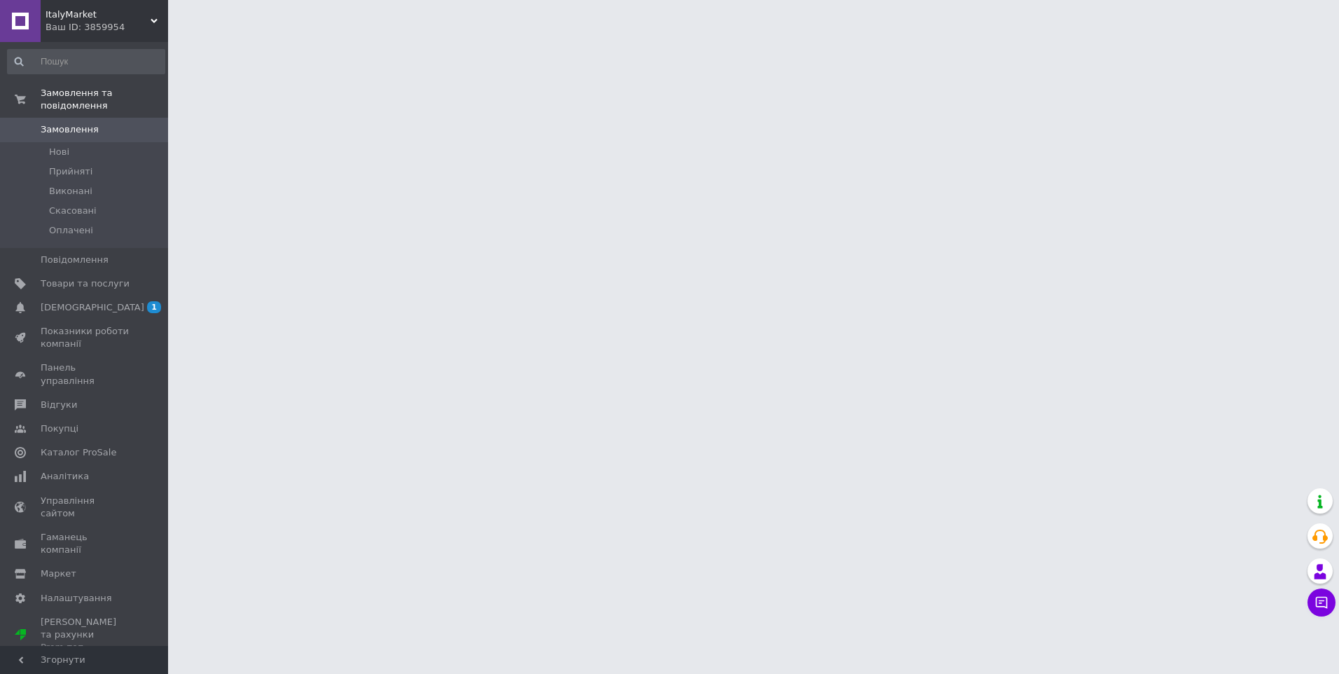 The image size is (1339, 674). I want to click on span: Скасовані, so click(73, 211).